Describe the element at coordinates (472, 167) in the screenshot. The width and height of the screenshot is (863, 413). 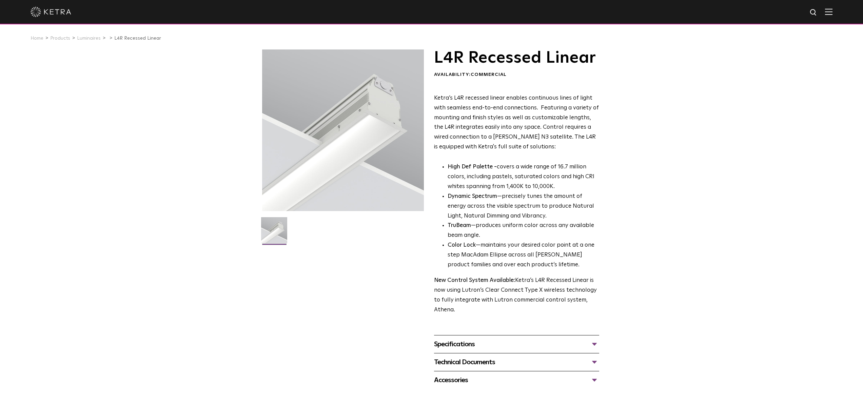
I see `strong: High Def Palette -` at that location.